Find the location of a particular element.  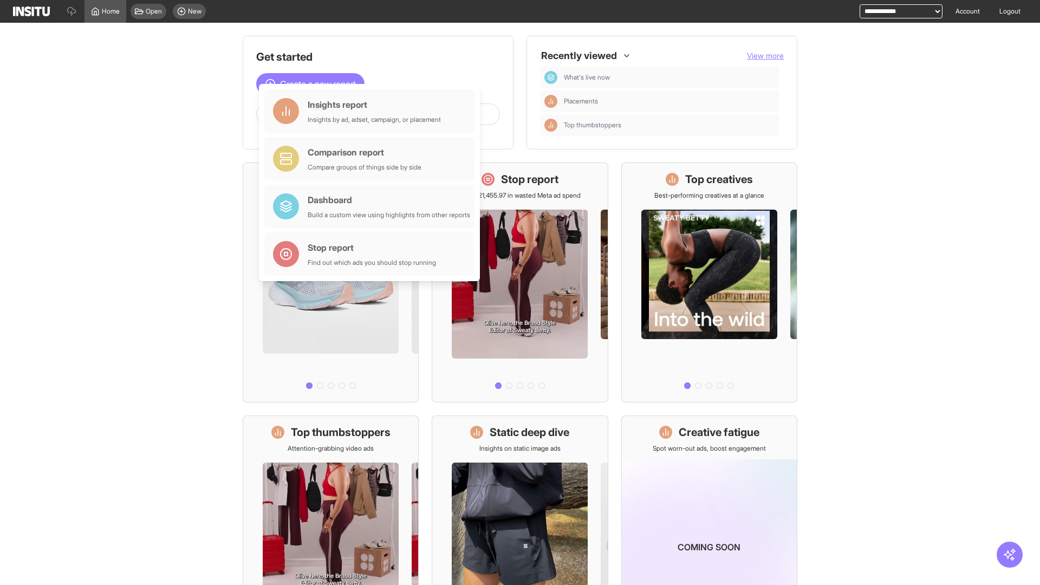

h1: Top thumbstoppers is located at coordinates (341, 432).